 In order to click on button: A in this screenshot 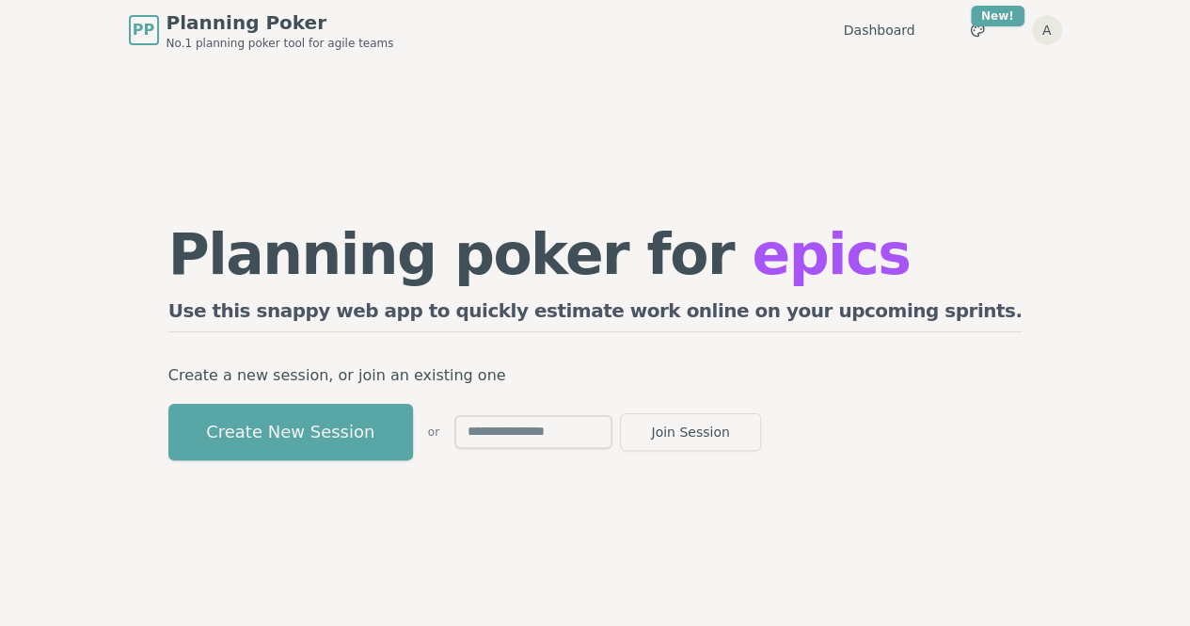, I will do `click(1047, 30)`.